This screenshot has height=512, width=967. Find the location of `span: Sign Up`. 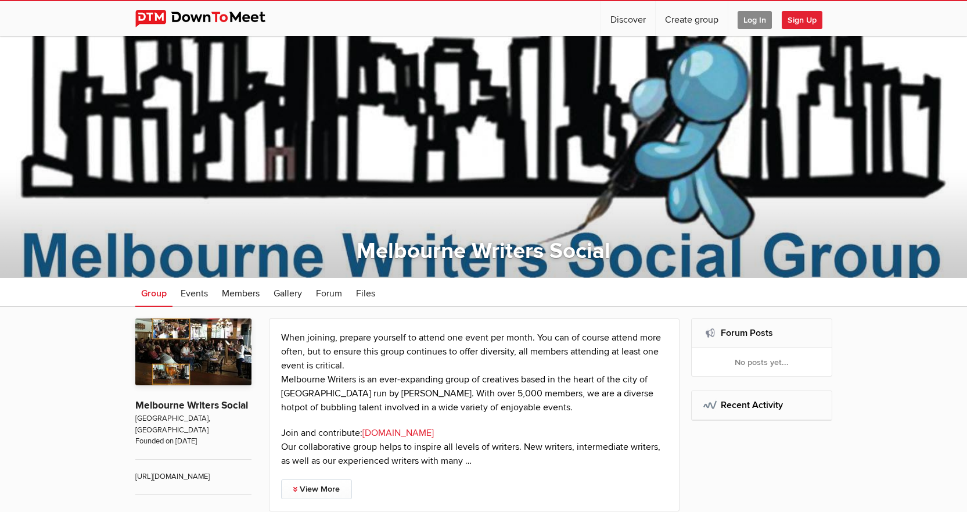

span: Sign Up is located at coordinates (802, 20).